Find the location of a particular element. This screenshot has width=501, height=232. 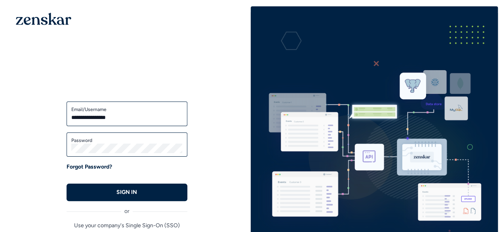

p: Use your company's Single Sign-On (SSO) is located at coordinates (127, 225).